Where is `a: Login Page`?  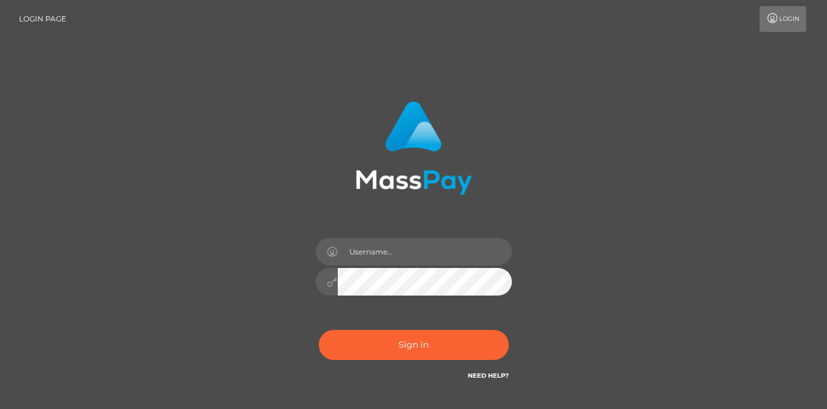 a: Login Page is located at coordinates (42, 19).